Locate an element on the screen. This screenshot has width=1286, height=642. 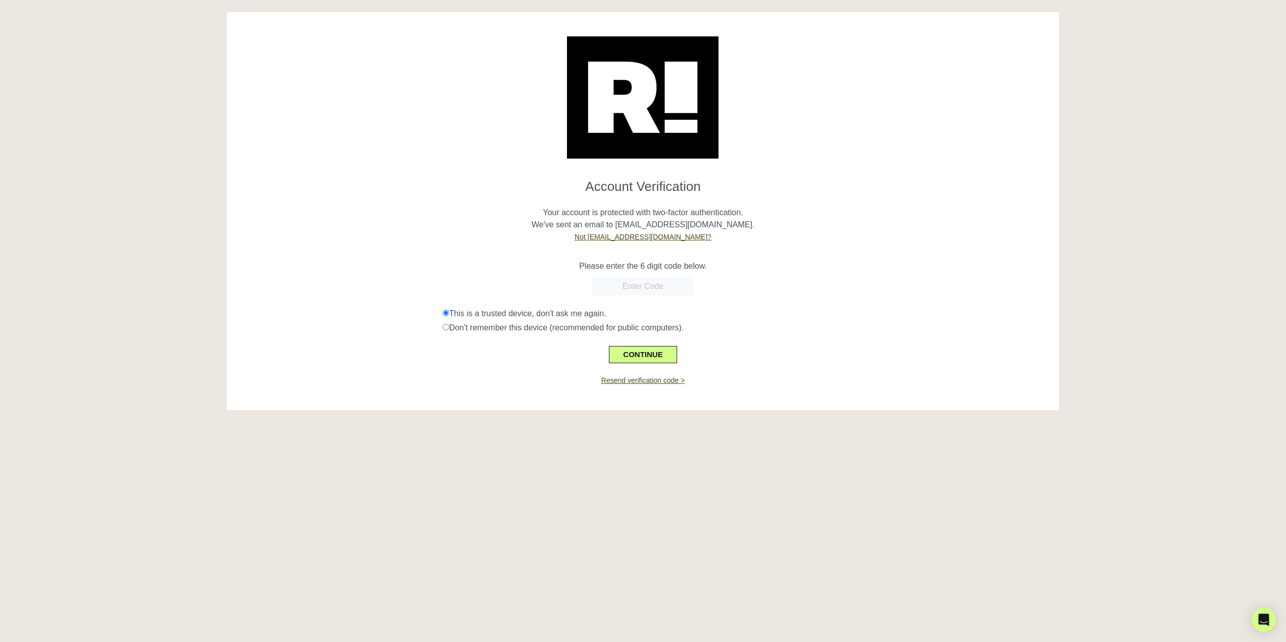
h1: Account Verification is located at coordinates (643, 182).